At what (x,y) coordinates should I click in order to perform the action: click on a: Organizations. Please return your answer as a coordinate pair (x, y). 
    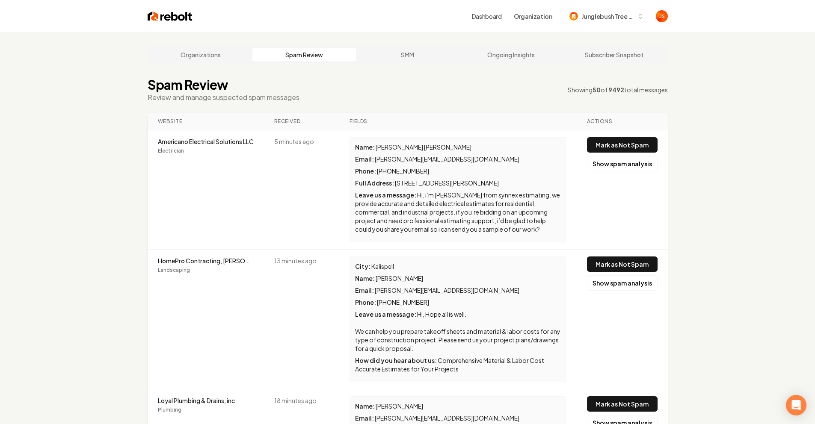
    Looking at the image, I should click on (201, 55).